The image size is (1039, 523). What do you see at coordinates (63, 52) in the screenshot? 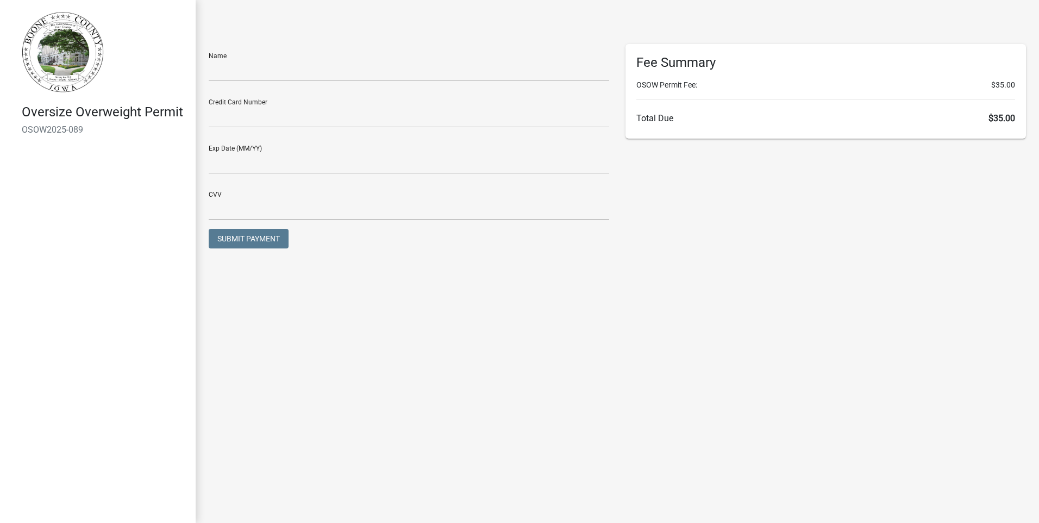
I see `img: Boone County, Iowa` at bounding box center [63, 52].